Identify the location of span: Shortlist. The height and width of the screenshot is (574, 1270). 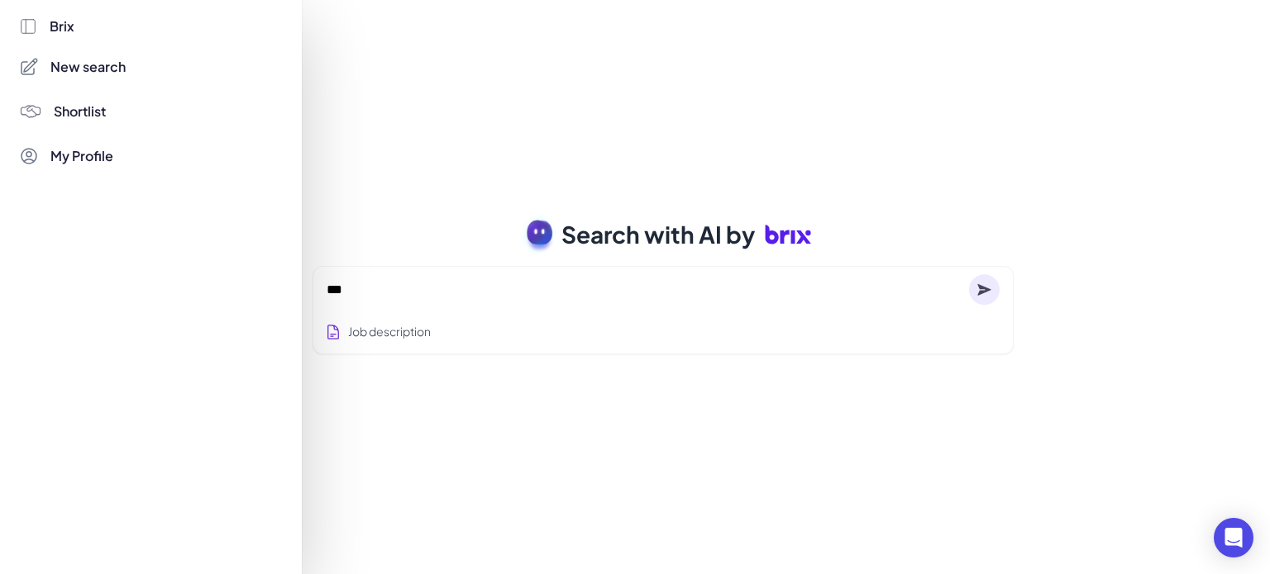
(79, 112).